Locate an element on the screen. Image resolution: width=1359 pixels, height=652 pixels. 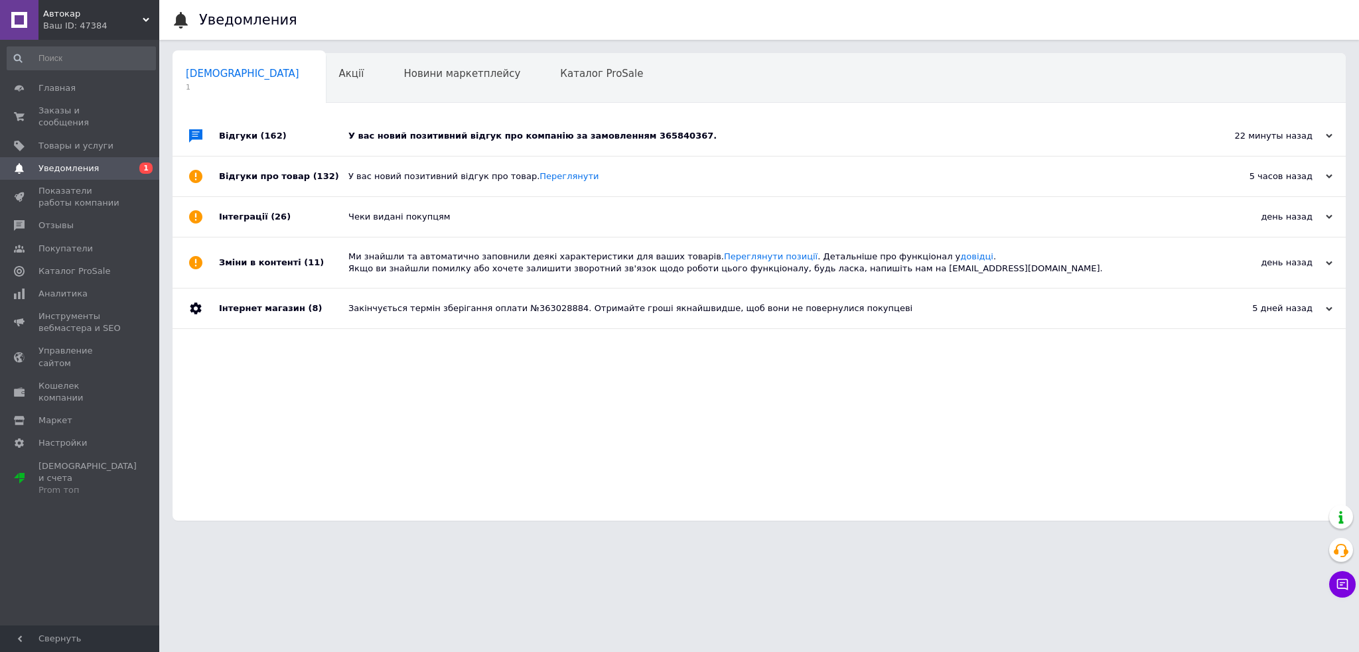
span: (132) is located at coordinates (326, 176).